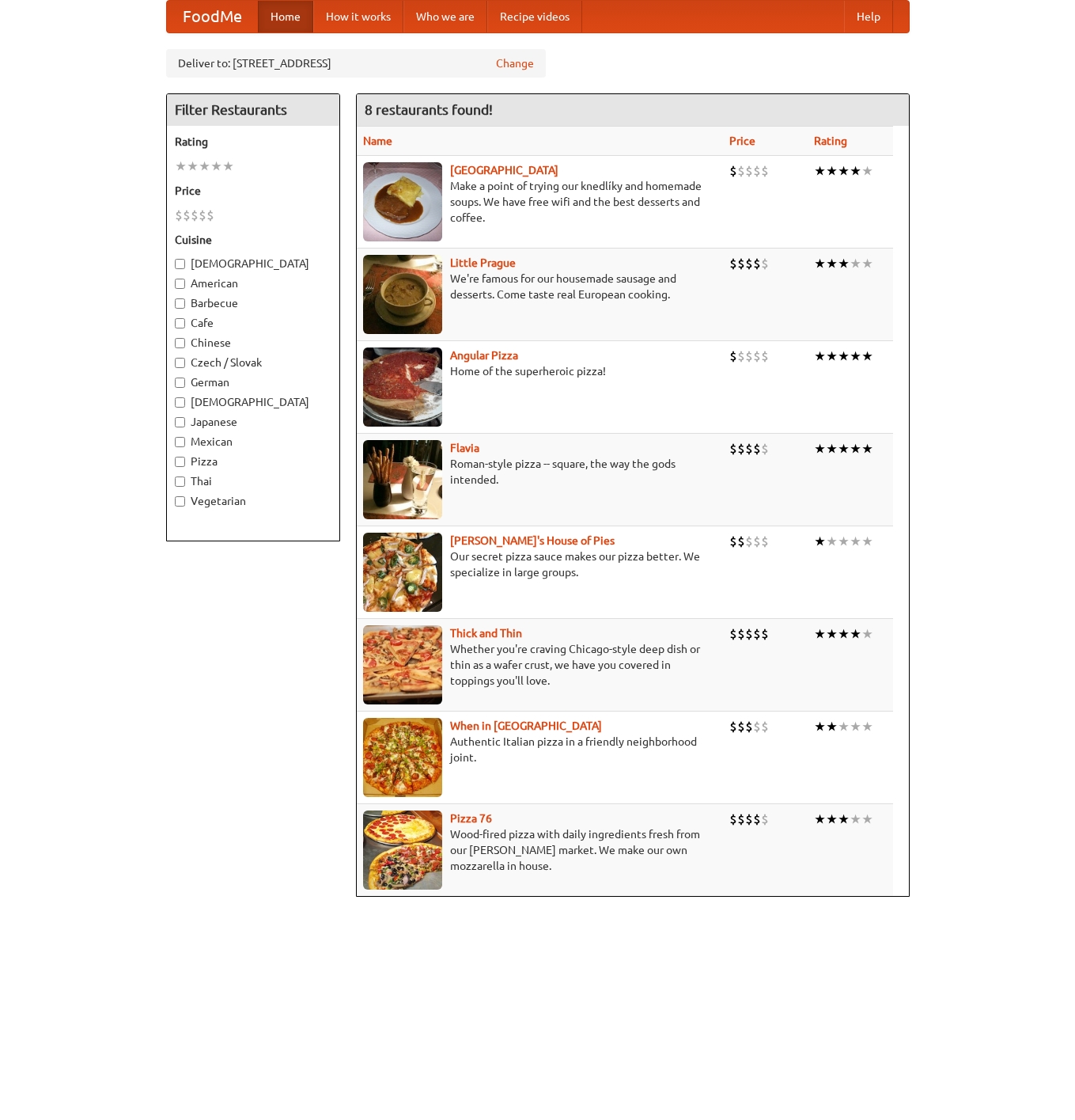 This screenshot has height=1120, width=1075. I want to click on input: Chinese, so click(180, 343).